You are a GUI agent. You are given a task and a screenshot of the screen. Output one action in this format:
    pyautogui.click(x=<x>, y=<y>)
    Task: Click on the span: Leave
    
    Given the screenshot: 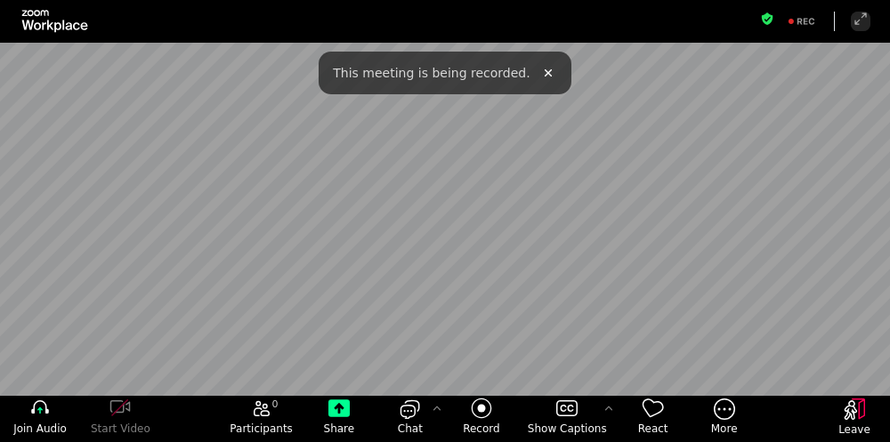 What is the action you would take?
    pyautogui.click(x=854, y=430)
    